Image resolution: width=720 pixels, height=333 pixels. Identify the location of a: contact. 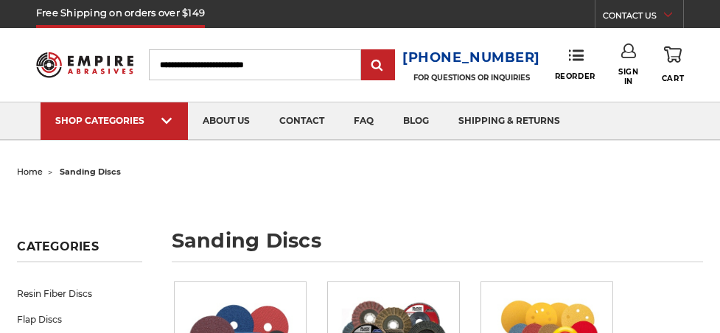
(301, 121).